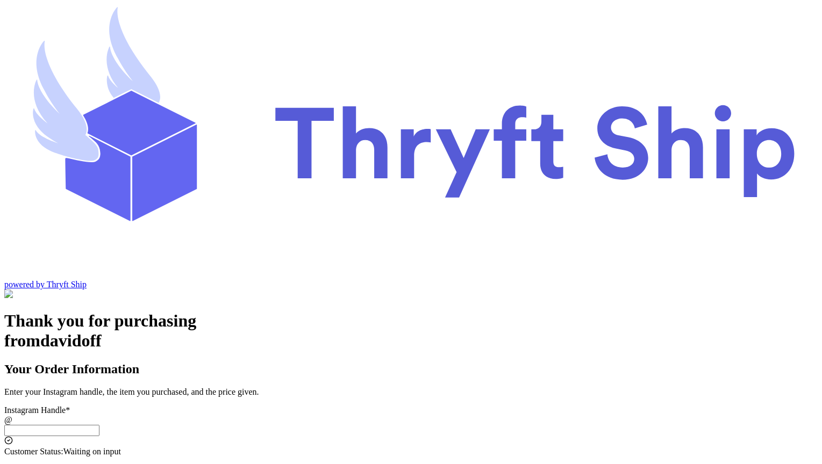 This screenshot has width=822, height=464. I want to click on h1: Thank you for purchasing from, so click(411, 331).